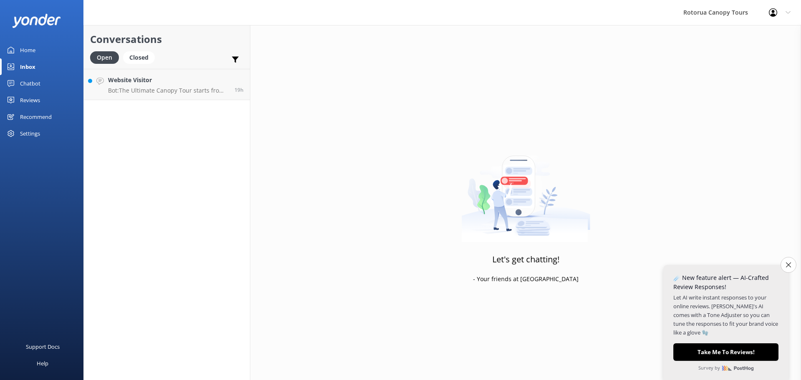  Describe the element at coordinates (239, 90) in the screenshot. I see `span: 12:41pm 15-Aug-2025 (UTC +12:00) Pacific/Auckland` at that location.